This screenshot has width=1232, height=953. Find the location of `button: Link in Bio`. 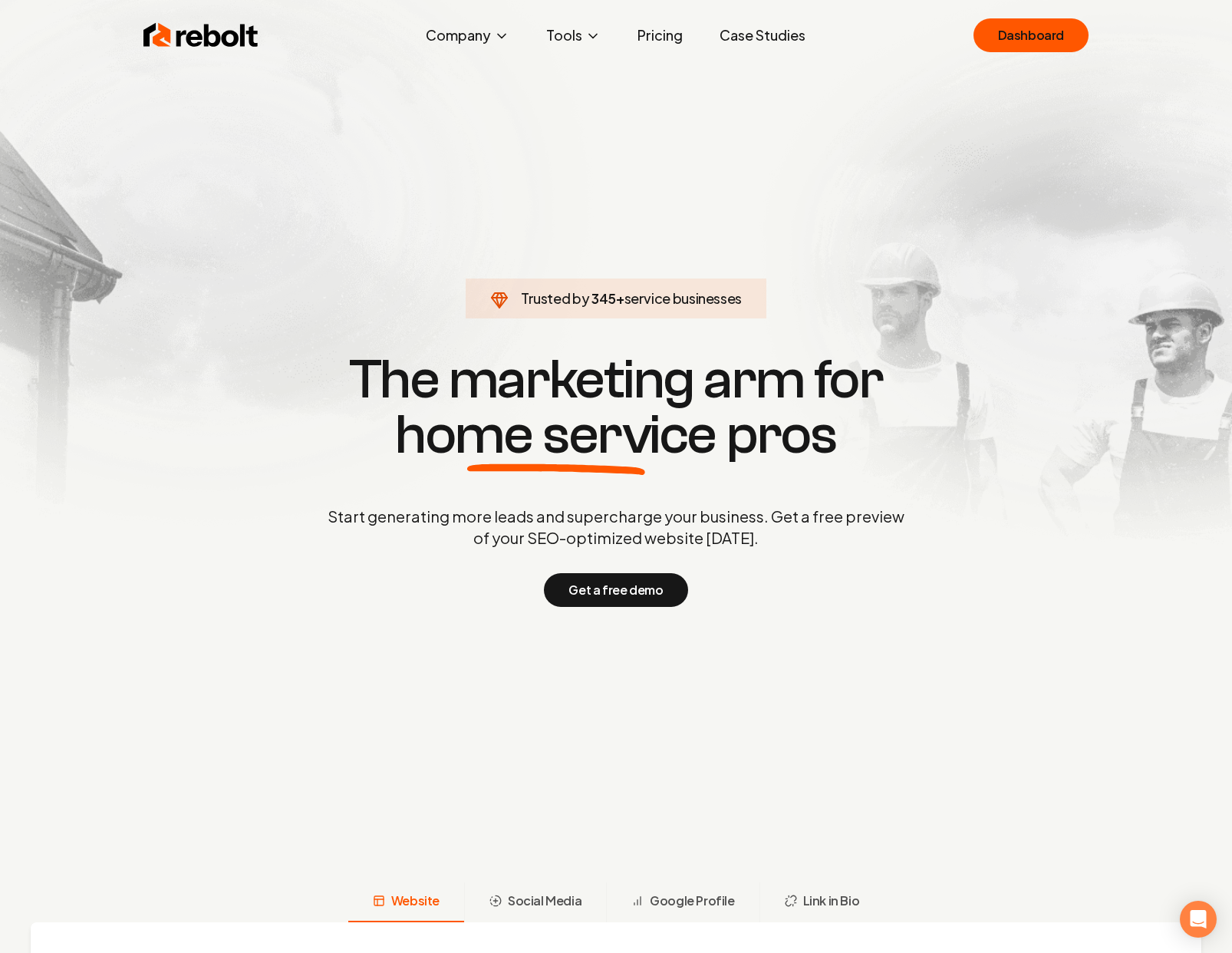

button: Link in Bio is located at coordinates (822, 902).